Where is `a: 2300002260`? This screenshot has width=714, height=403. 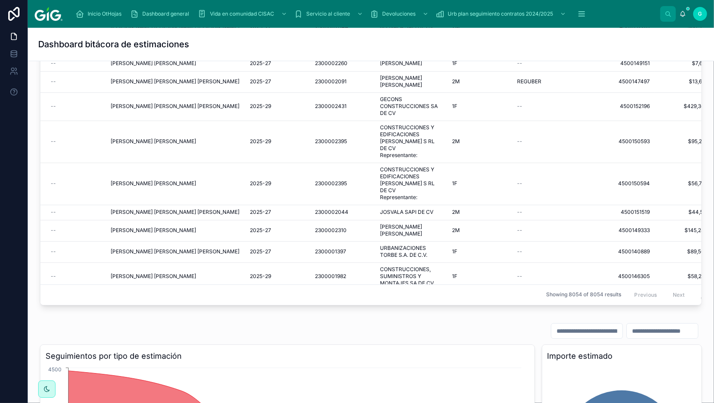
a: 2300002260 is located at coordinates (342, 64).